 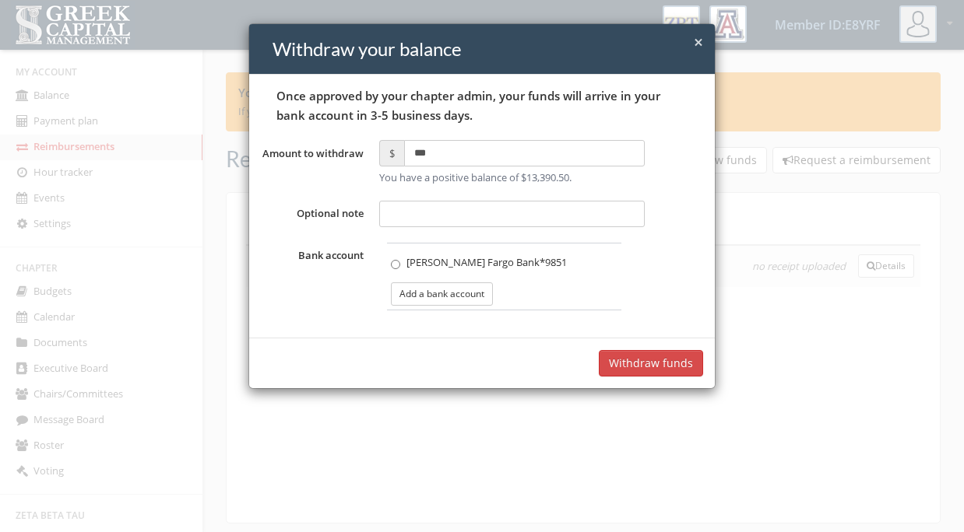 What do you see at coordinates (482, 105) in the screenshot?
I see `p: Once approved by your chapter admin, your funds will arrive in your bank account in 3-5 business ...` at bounding box center [482, 105].